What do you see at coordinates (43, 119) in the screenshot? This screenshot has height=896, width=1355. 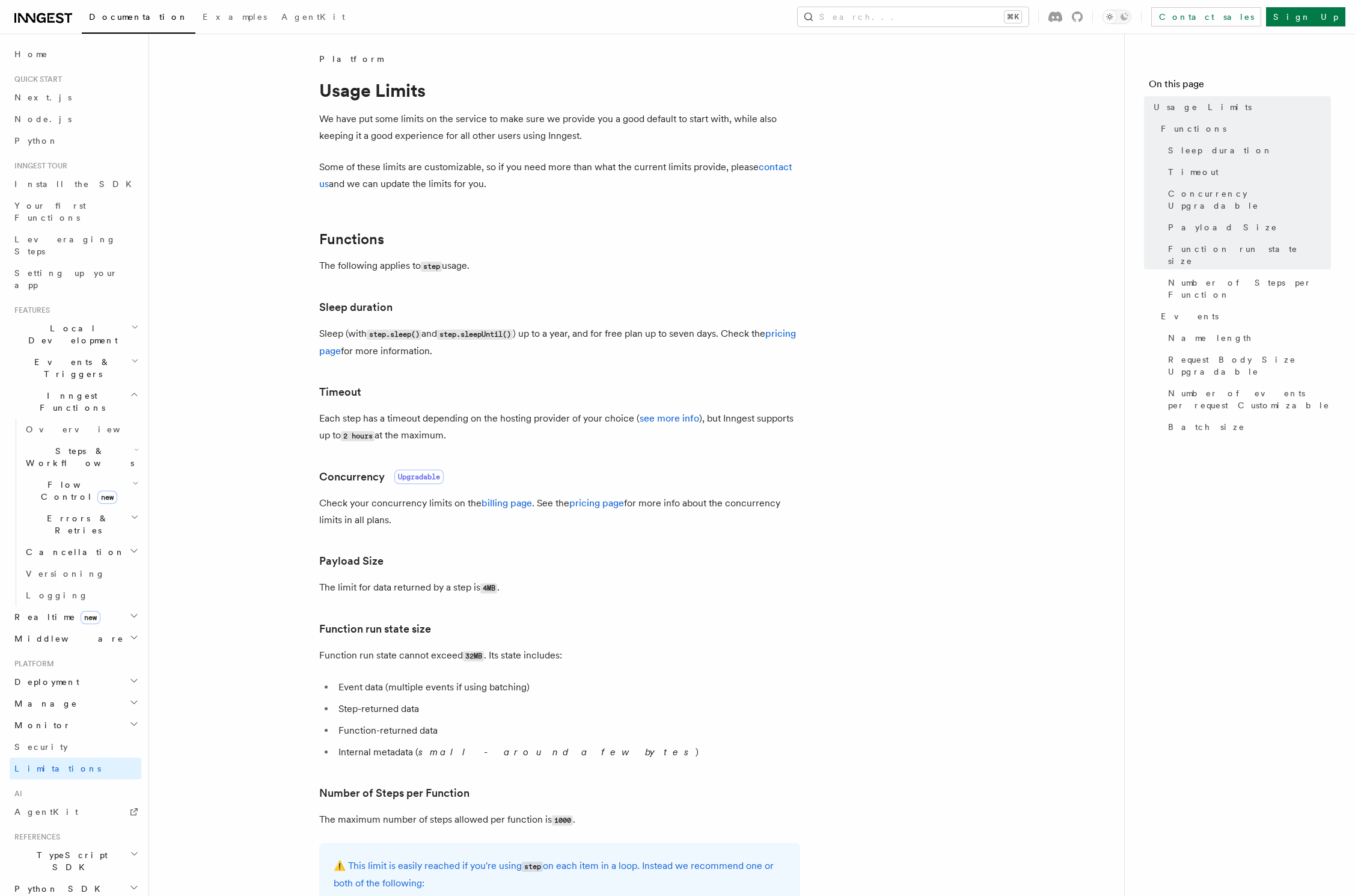 I see `span: Node.js` at bounding box center [43, 119].